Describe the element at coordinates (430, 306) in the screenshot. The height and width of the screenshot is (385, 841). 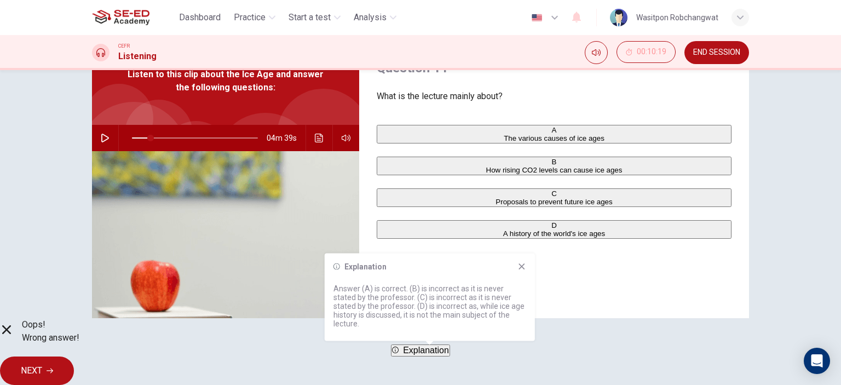
I see `p: Answer (A) is correct. (B) is incorrect as it is never stated by the professor. (C) is incorrect ...` at that location.